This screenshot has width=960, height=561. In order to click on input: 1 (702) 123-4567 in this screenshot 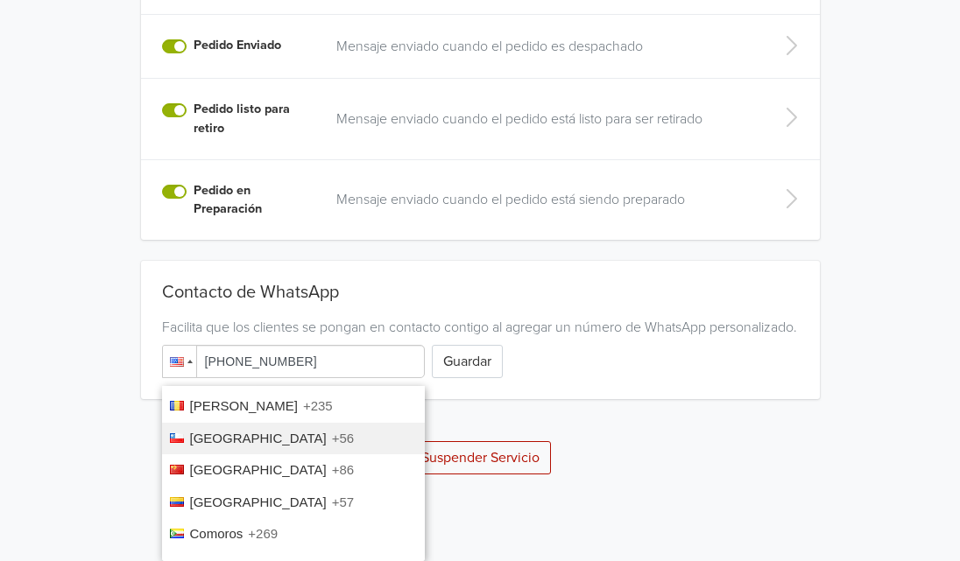, I will do `click(293, 362)`.